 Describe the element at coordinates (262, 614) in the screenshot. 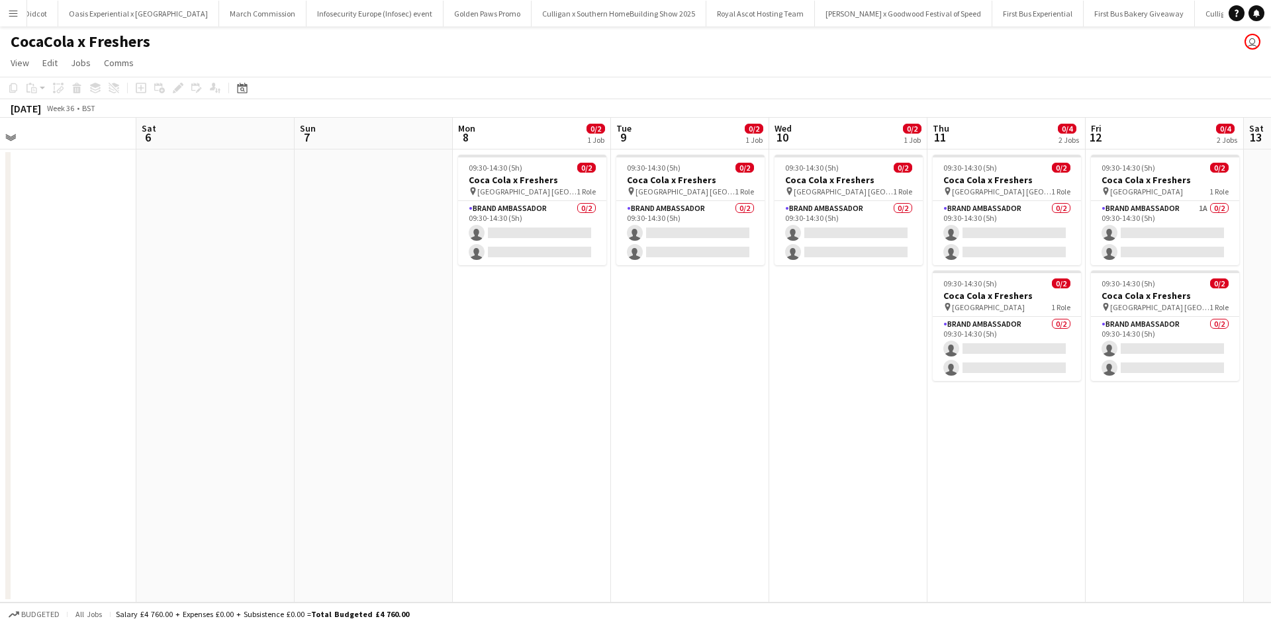

I see `div: Salary £4 760.00 + Expenses £0.00 + Subsistence £0.00 =` at that location.